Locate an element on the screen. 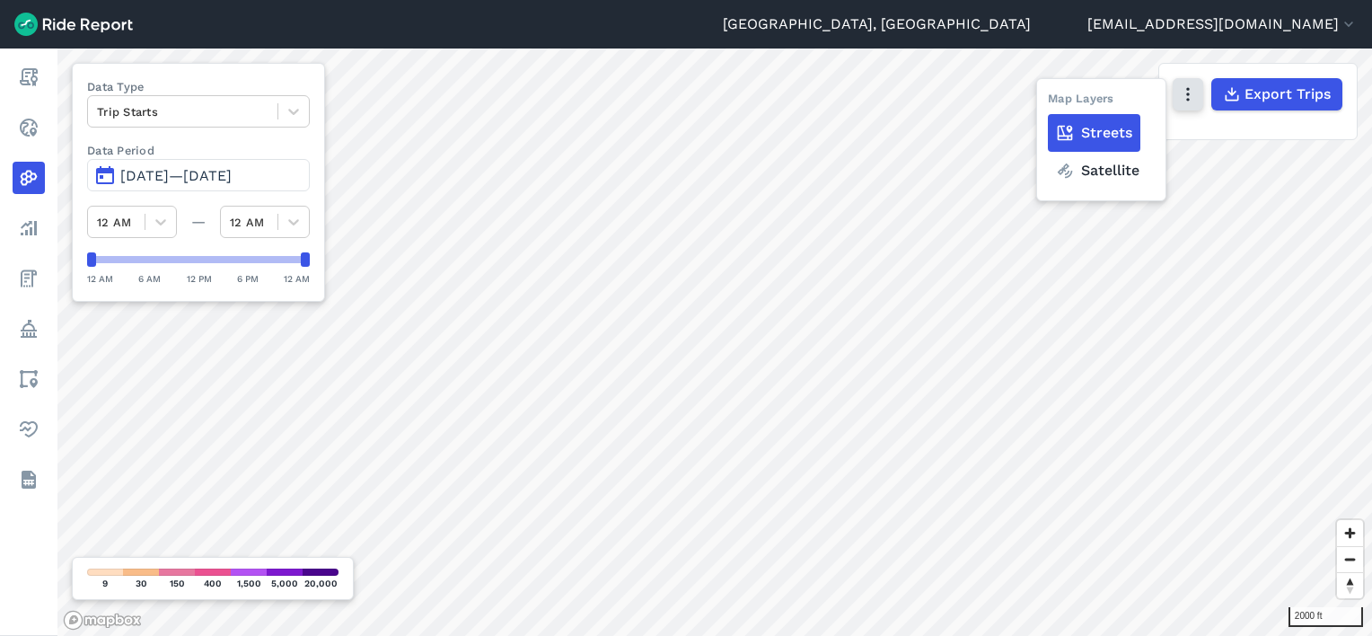 The image size is (1372, 636). a: Analyze is located at coordinates (29, 228).